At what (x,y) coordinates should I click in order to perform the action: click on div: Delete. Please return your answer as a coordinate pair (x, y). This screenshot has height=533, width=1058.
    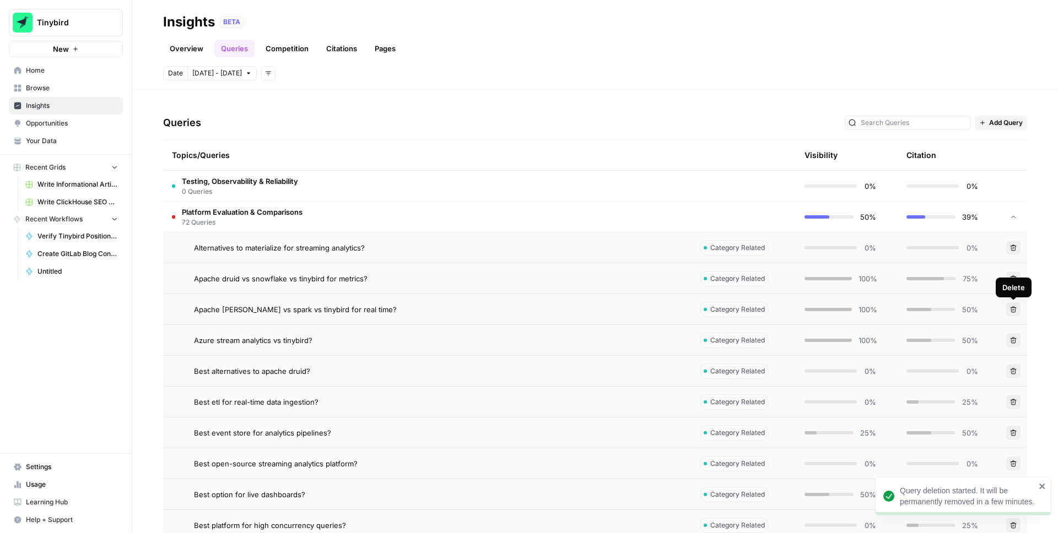
    Looking at the image, I should click on (1013, 288).